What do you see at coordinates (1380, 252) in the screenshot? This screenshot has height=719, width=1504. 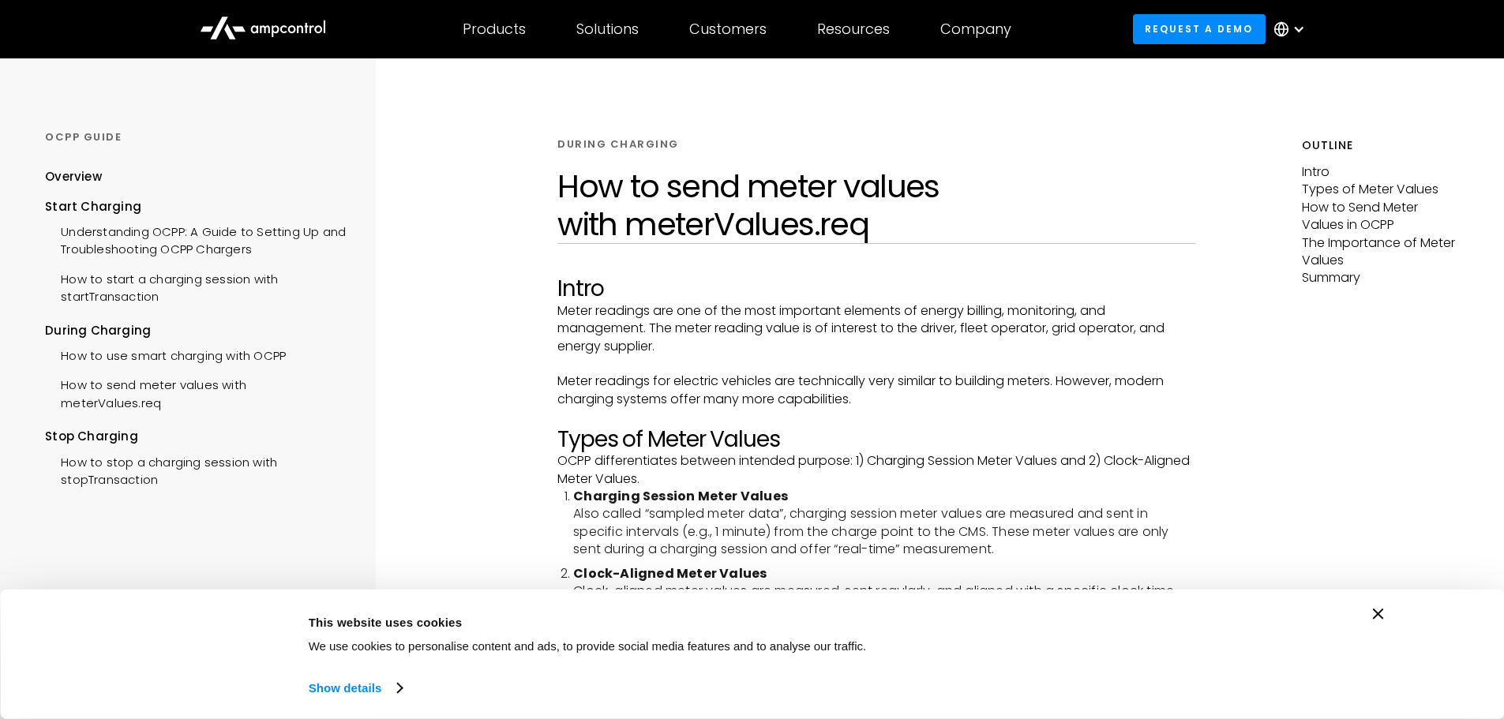 I see `p: The Importance of Meter Values` at bounding box center [1380, 252].